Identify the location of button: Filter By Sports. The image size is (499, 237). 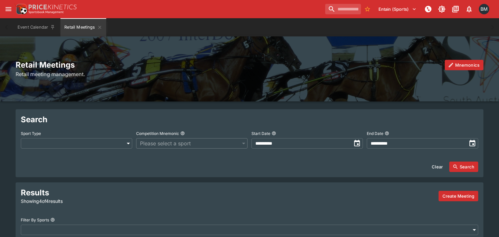
(53, 219).